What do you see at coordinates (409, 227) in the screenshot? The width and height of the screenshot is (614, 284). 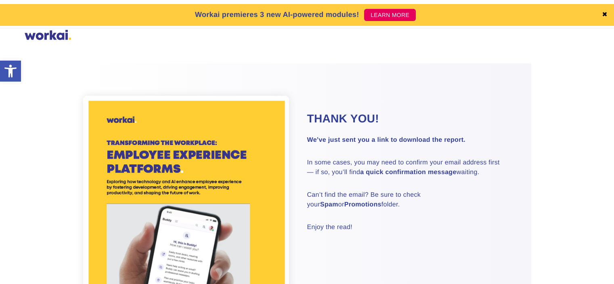 I see `p: Enjoy the read!` at bounding box center [409, 227].